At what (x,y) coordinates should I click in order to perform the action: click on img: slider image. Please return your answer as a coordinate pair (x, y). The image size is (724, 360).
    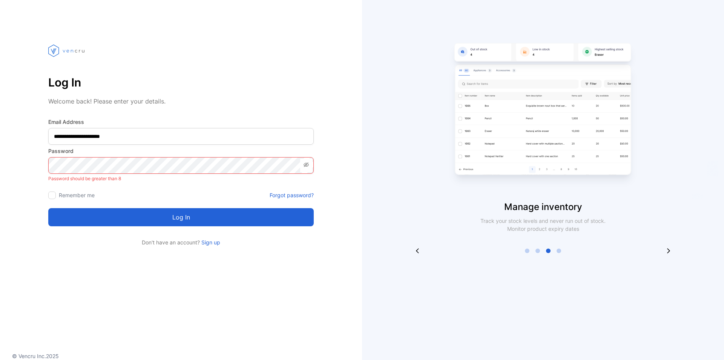
    Looking at the image, I should click on (543, 115).